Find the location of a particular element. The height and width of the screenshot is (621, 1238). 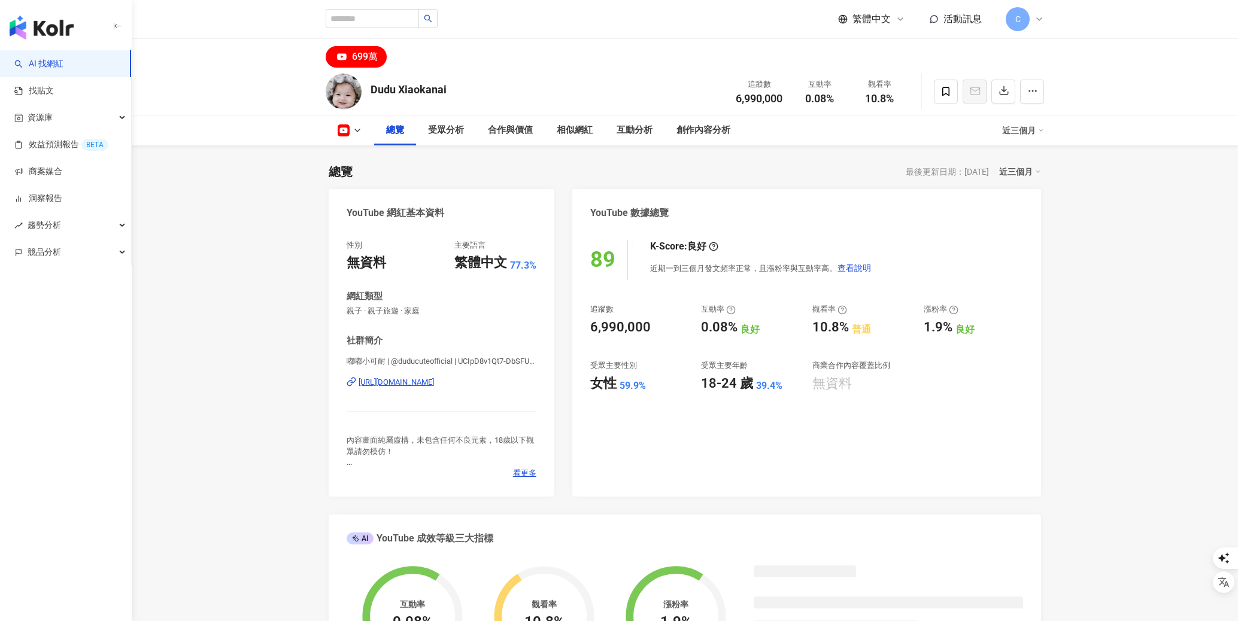

div: 89 is located at coordinates (603, 260).